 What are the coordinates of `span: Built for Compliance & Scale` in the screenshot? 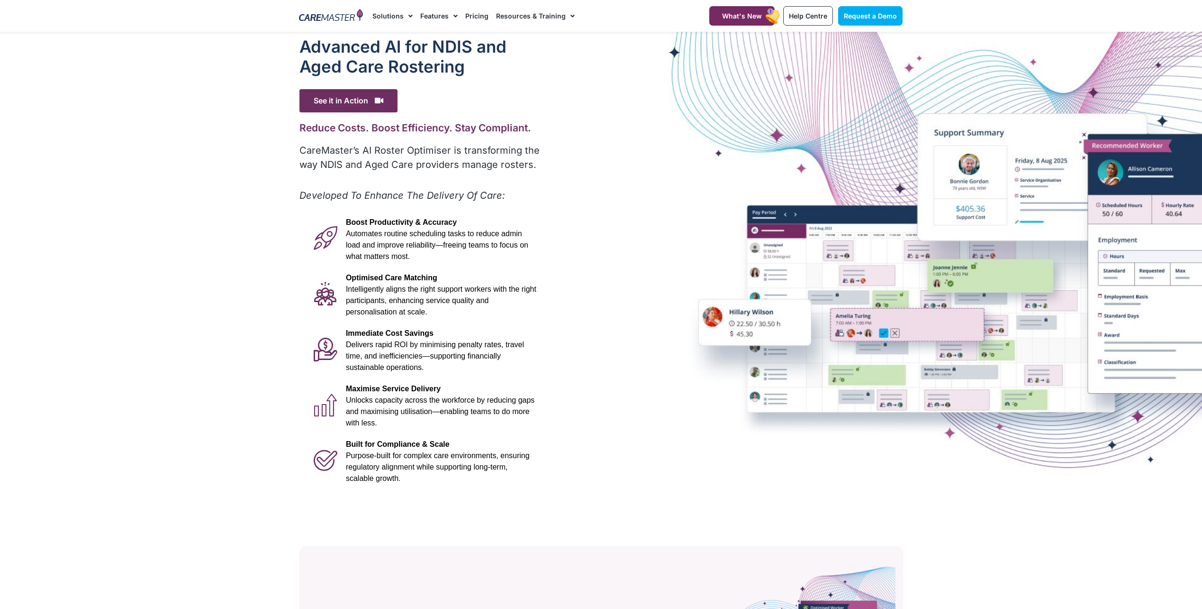 It's located at (398, 444).